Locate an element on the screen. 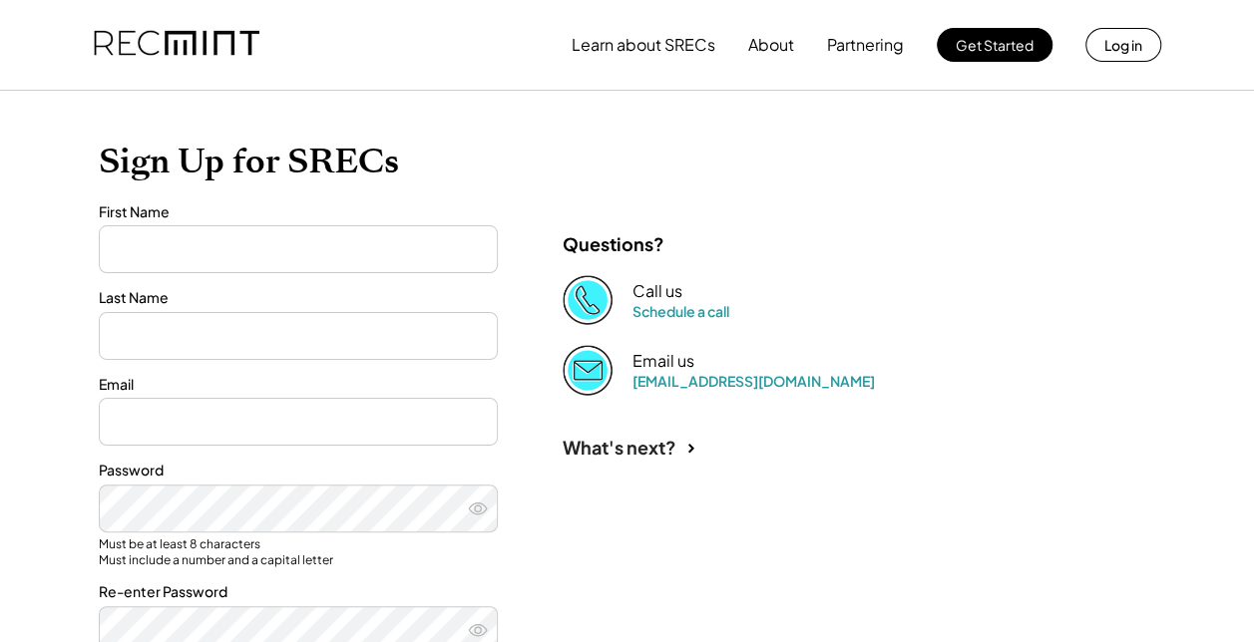 The height and width of the screenshot is (642, 1254). div: Last Name is located at coordinates (298, 298).